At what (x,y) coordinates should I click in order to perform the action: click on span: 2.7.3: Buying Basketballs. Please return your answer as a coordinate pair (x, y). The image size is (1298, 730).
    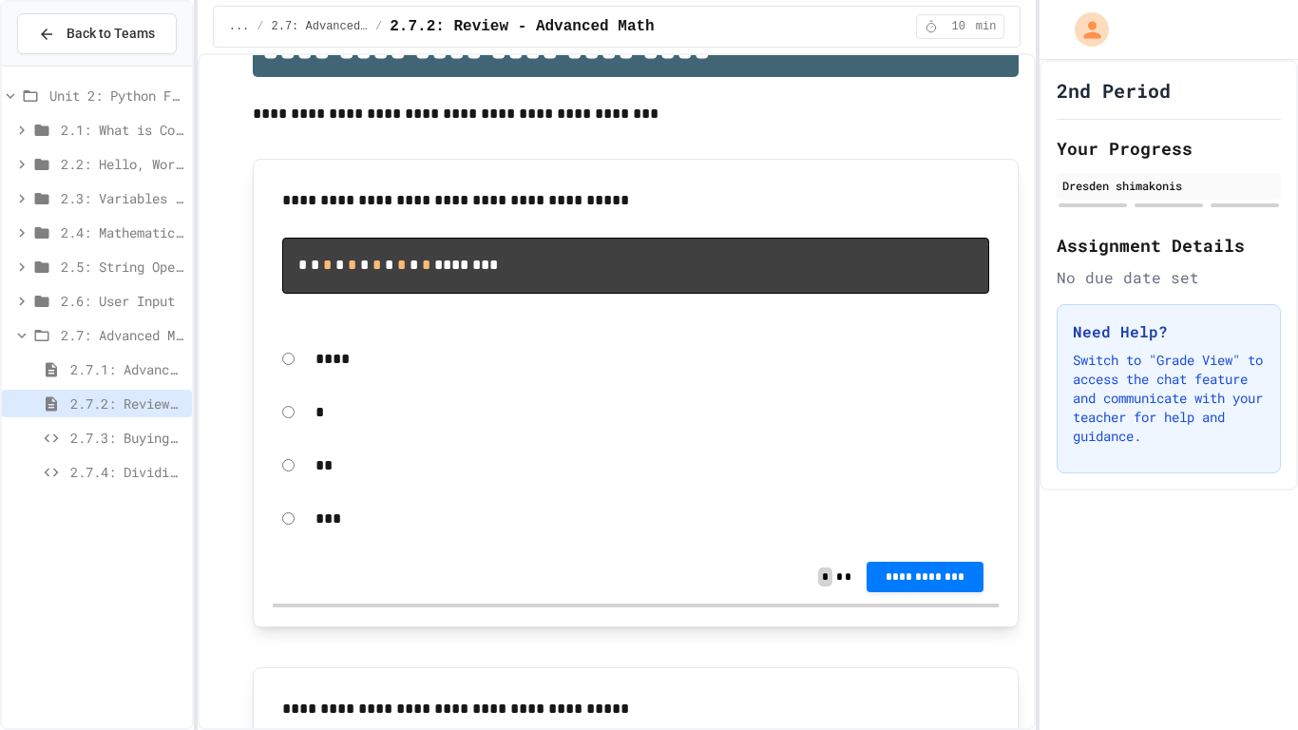
    Looking at the image, I should click on (127, 437).